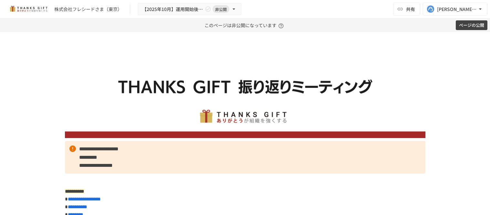 Image resolution: width=490 pixels, height=215 pixels. What do you see at coordinates (173, 9) in the screenshot?
I see `span: 【2025年10月】運用開始後振り返りミーティング` at bounding box center [173, 9].